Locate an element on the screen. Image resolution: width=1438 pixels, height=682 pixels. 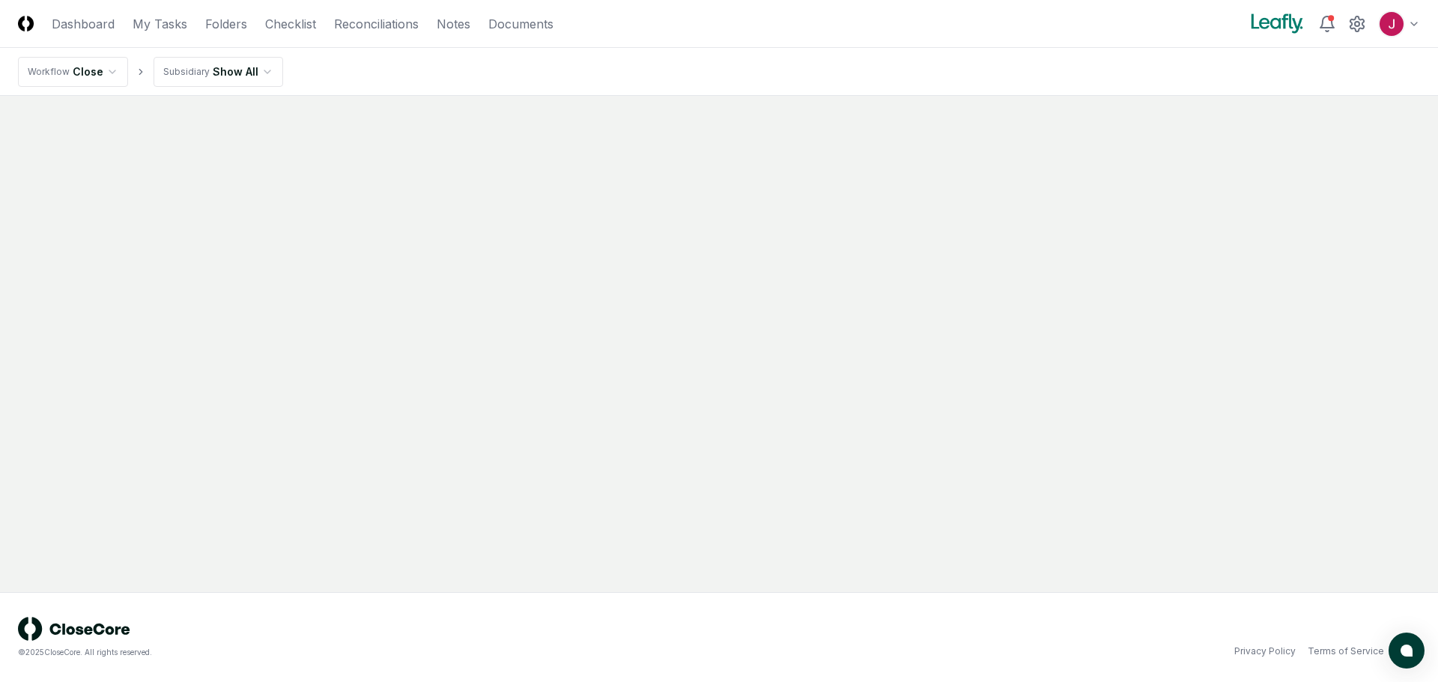
a: Checklist is located at coordinates (291, 24).